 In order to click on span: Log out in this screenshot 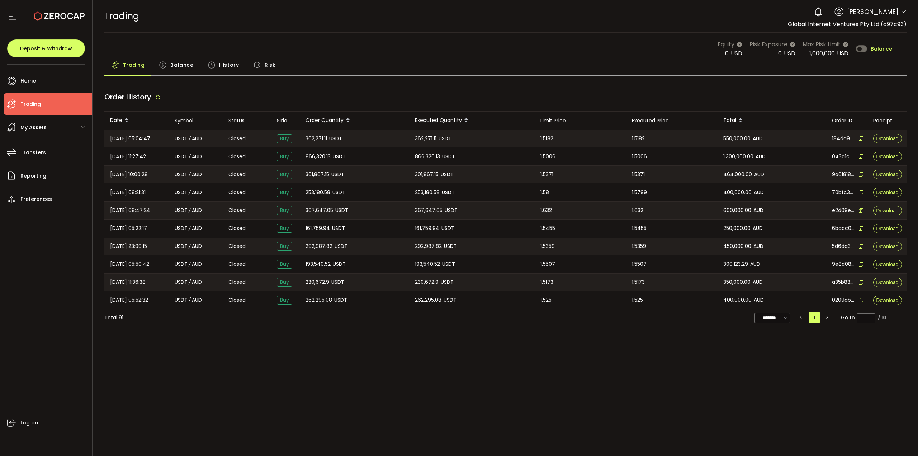, I will do `click(30, 422)`.